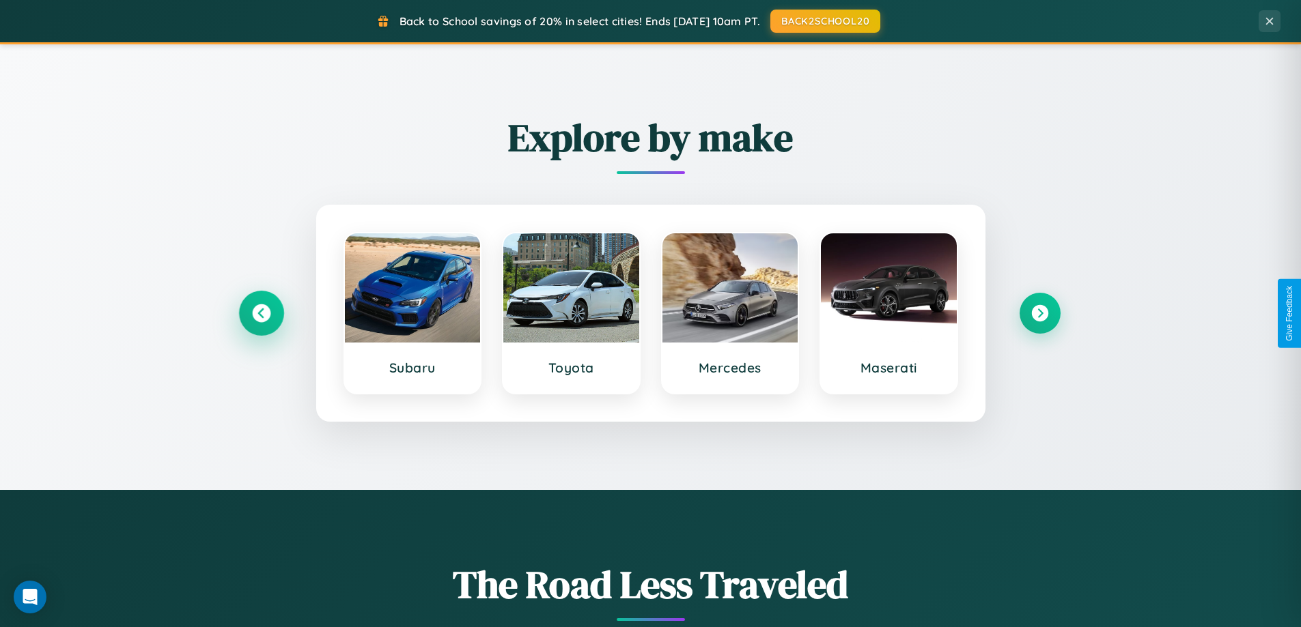 This screenshot has height=627, width=1301. Describe the element at coordinates (651, 137) in the screenshot. I see `h2: Explore by make` at that location.